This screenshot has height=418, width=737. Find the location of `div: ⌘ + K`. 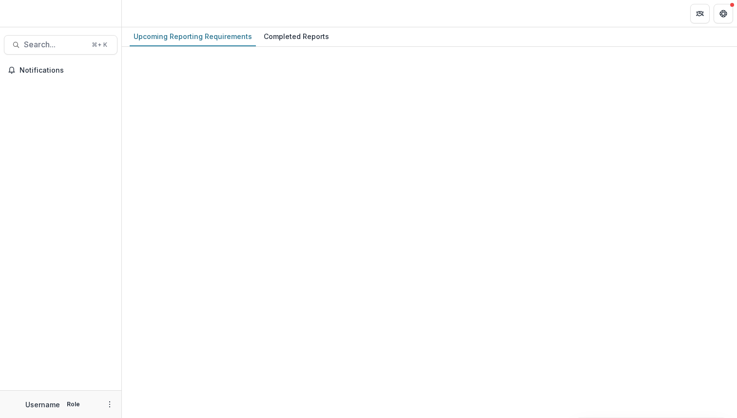

div: ⌘ + K is located at coordinates (99, 45).